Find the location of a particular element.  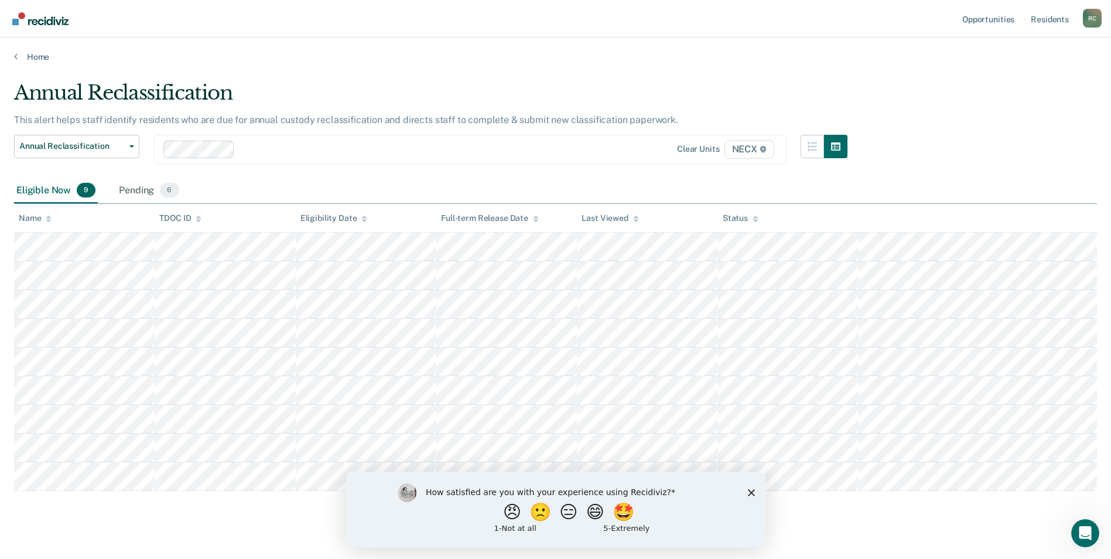

div: Clear units is located at coordinates (698, 149).